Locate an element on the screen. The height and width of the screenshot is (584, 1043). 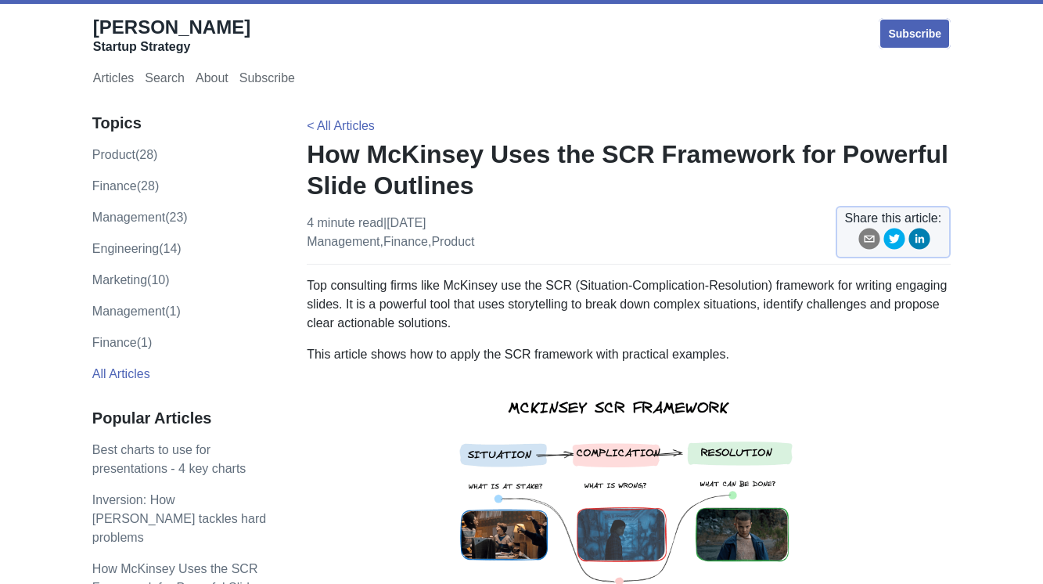
button: linkedin is located at coordinates (919, 241).